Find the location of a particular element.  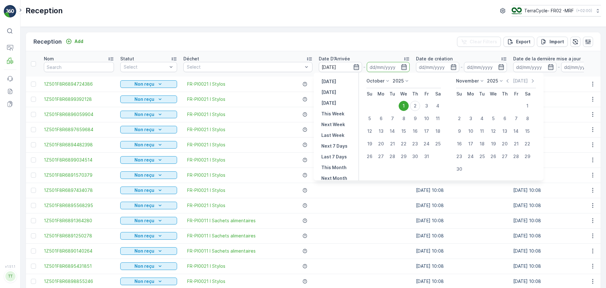

button: Add is located at coordinates (75, 41).